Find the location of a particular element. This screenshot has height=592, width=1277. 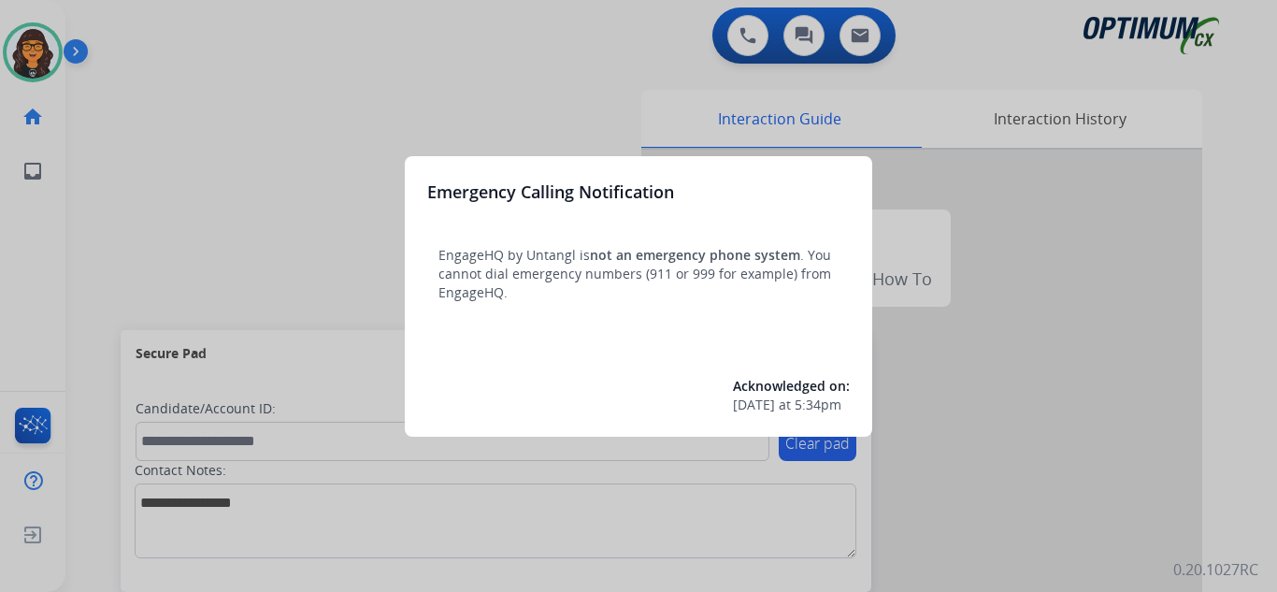

span: 5:34pm is located at coordinates (818, 405).